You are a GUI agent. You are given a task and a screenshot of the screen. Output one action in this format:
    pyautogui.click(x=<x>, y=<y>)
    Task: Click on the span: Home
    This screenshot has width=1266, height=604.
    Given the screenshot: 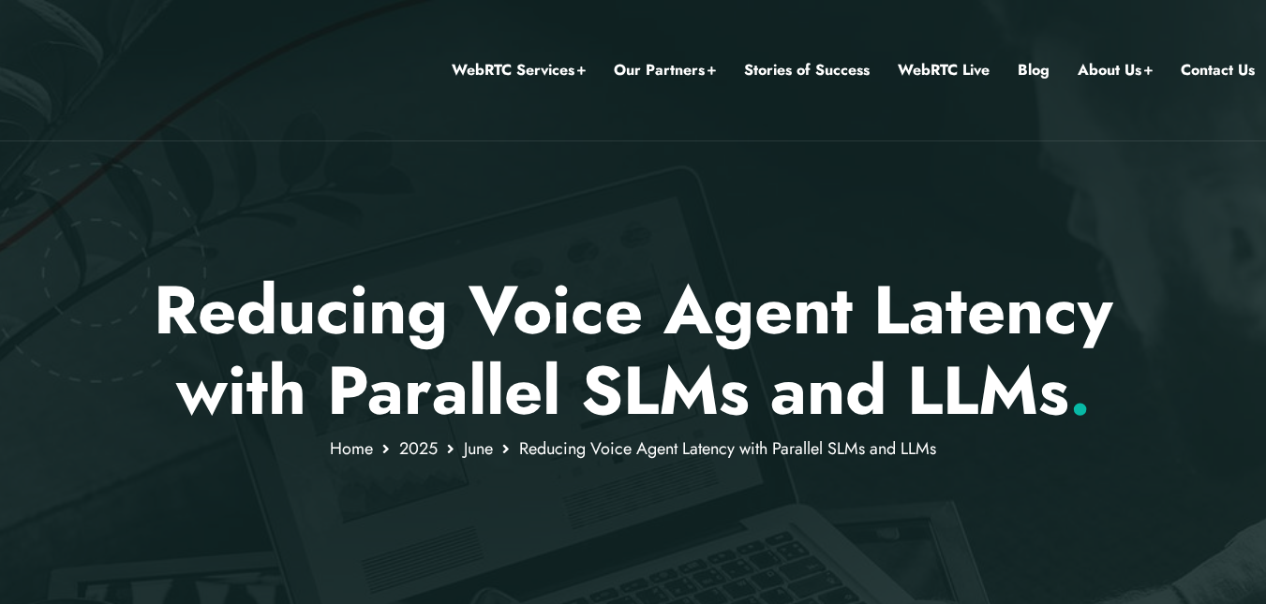 What is the action you would take?
    pyautogui.click(x=351, y=449)
    